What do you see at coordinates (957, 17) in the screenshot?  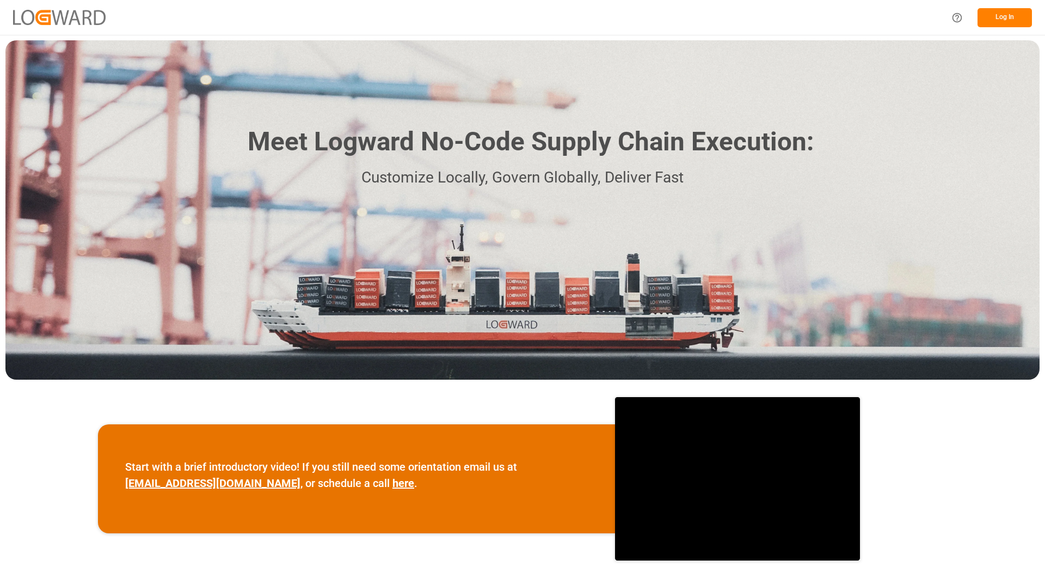 I see `button: Help Center` at bounding box center [957, 17].